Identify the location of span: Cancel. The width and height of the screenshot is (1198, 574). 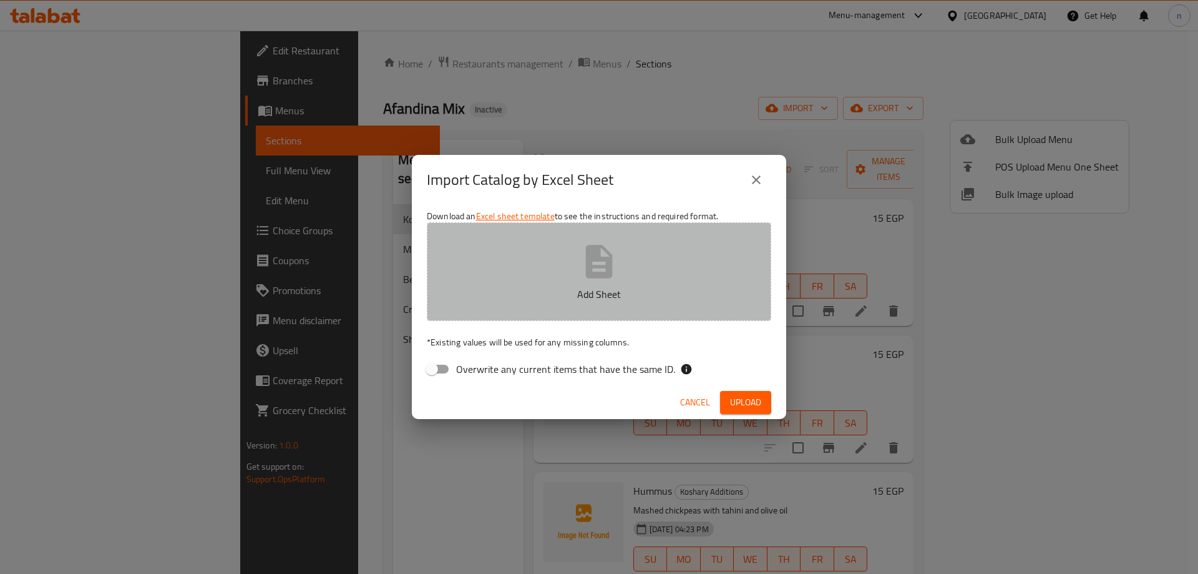
(695, 402).